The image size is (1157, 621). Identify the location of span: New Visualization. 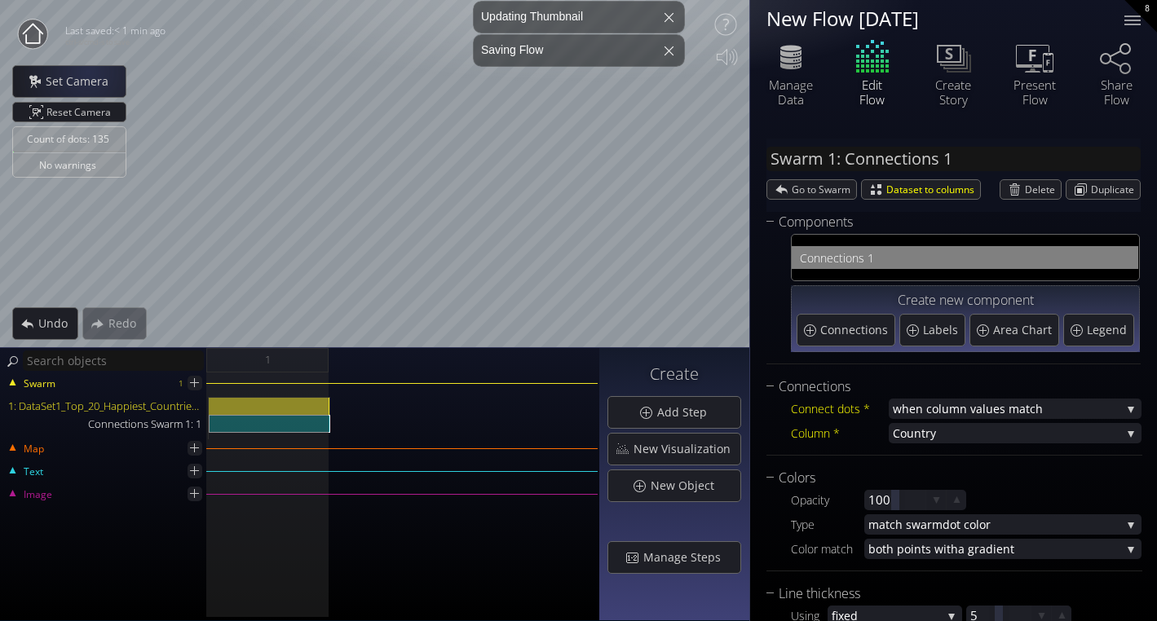
(686, 449).